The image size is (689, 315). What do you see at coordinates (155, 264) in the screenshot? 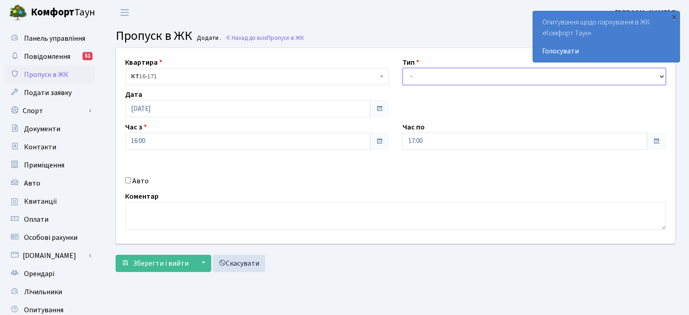
I see `button: Зберегти і вийти` at bounding box center [155, 264].